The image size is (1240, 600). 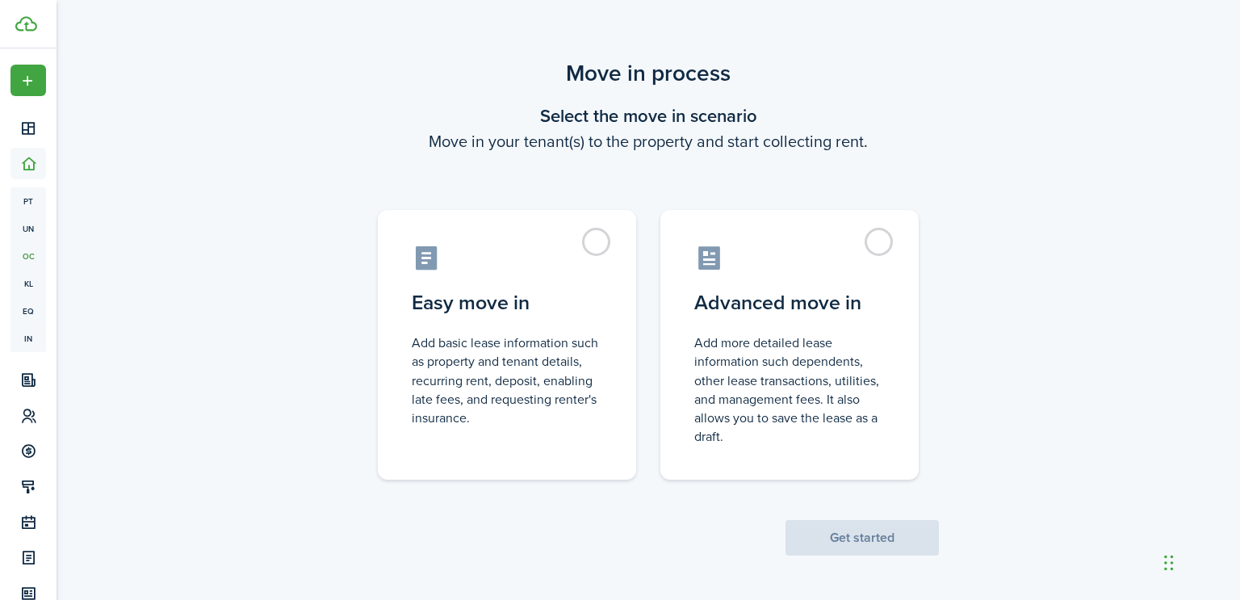 I want to click on control-radio-card-description: Add basic lease information such as property and tenant details, recurring rent, deposit, enablin..., so click(x=507, y=380).